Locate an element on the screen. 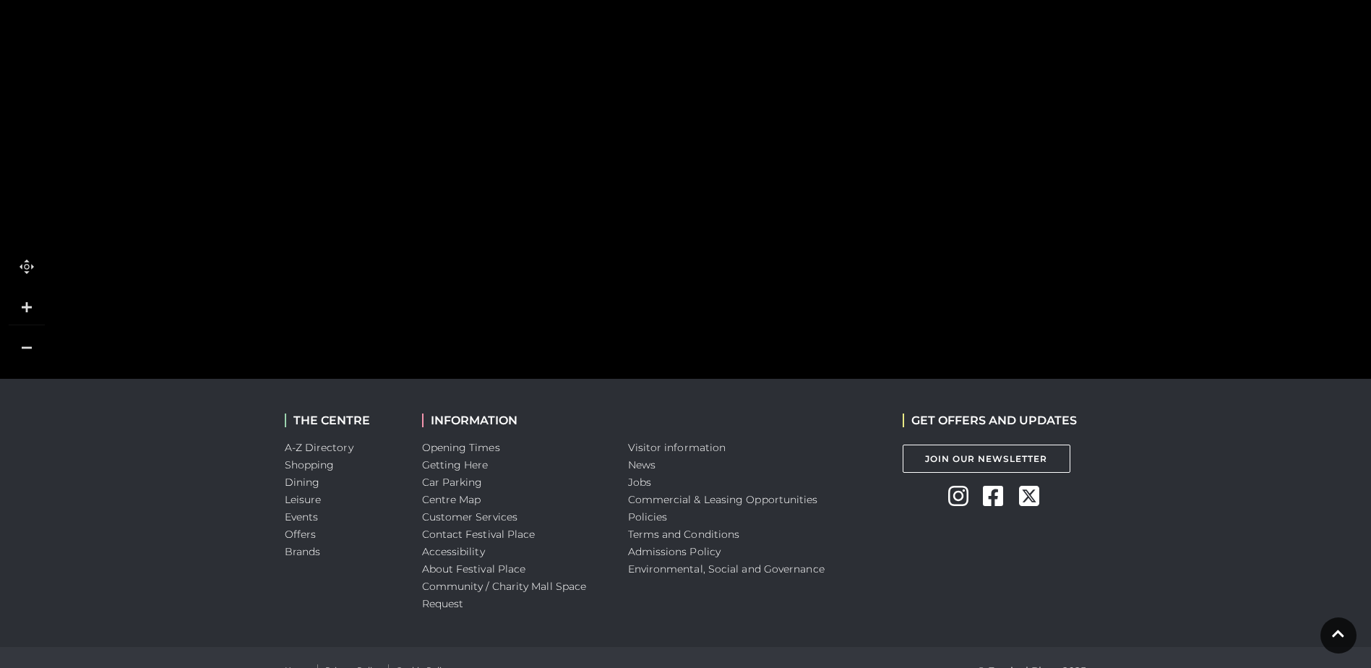 Image resolution: width=1371 pixels, height=668 pixels. a: Opening Times is located at coordinates (461, 447).